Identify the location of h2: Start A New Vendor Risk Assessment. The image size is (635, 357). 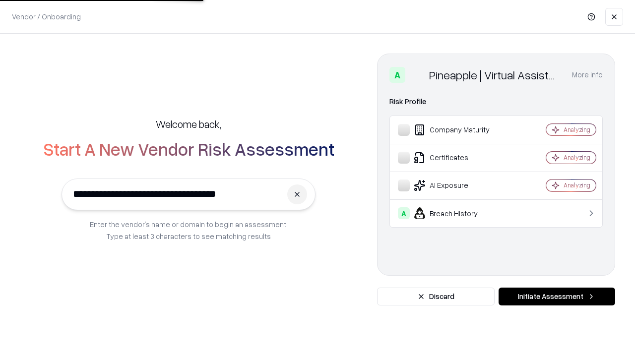
(188, 149).